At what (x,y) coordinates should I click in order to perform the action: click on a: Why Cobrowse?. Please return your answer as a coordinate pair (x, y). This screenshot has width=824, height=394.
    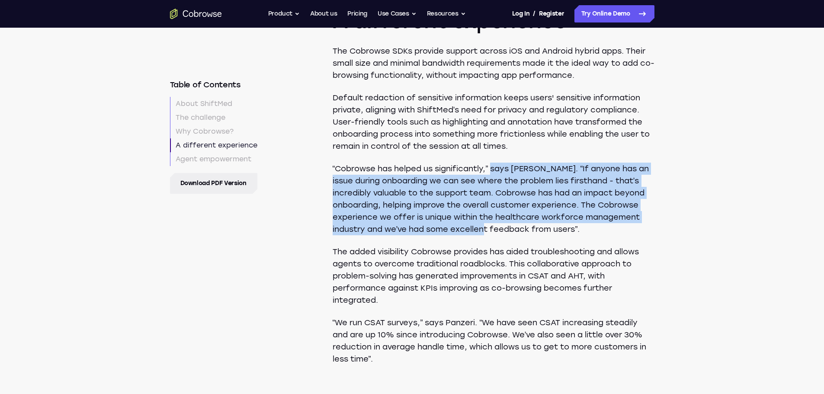
    Looking at the image, I should click on (214, 132).